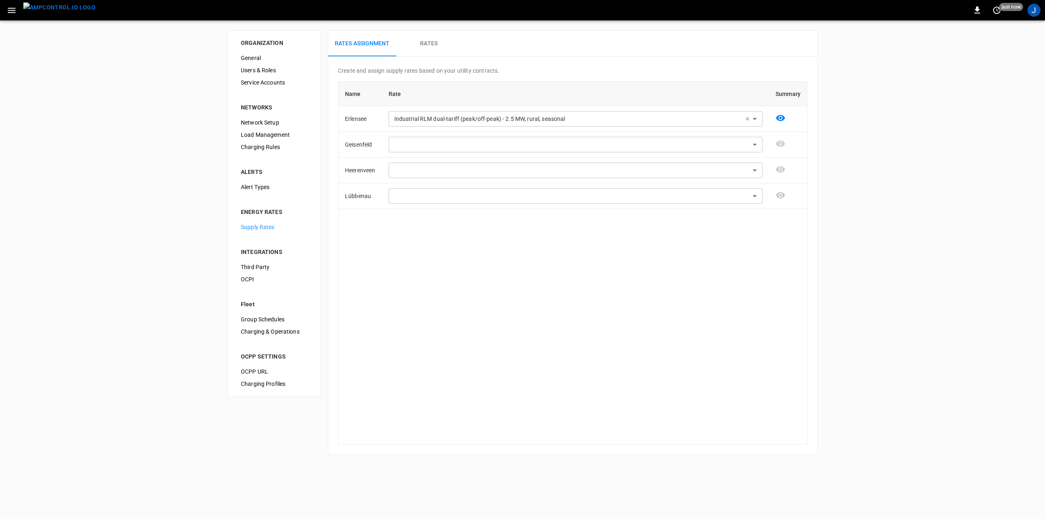 This screenshot has width=1045, height=519. I want to click on td: Erlensee, so click(360, 119).